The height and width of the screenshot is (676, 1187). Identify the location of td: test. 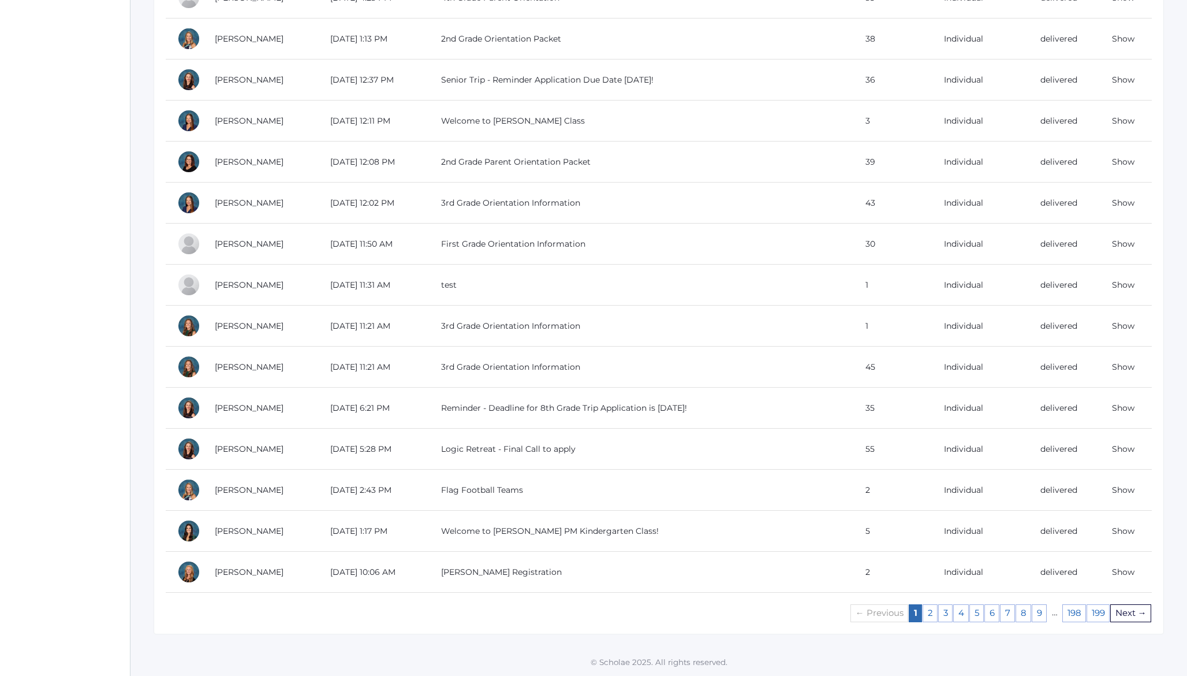
(642, 285).